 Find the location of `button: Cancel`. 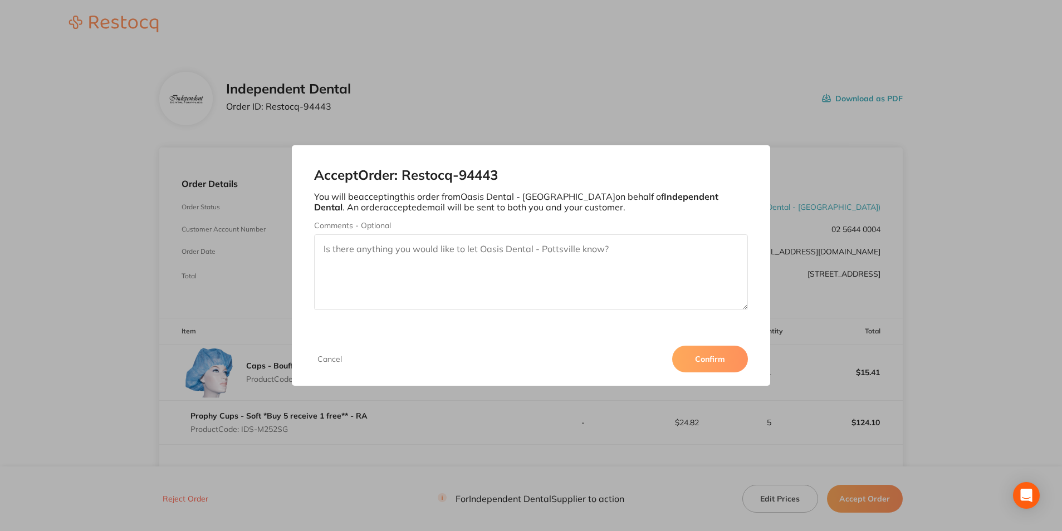

button: Cancel is located at coordinates (330, 359).